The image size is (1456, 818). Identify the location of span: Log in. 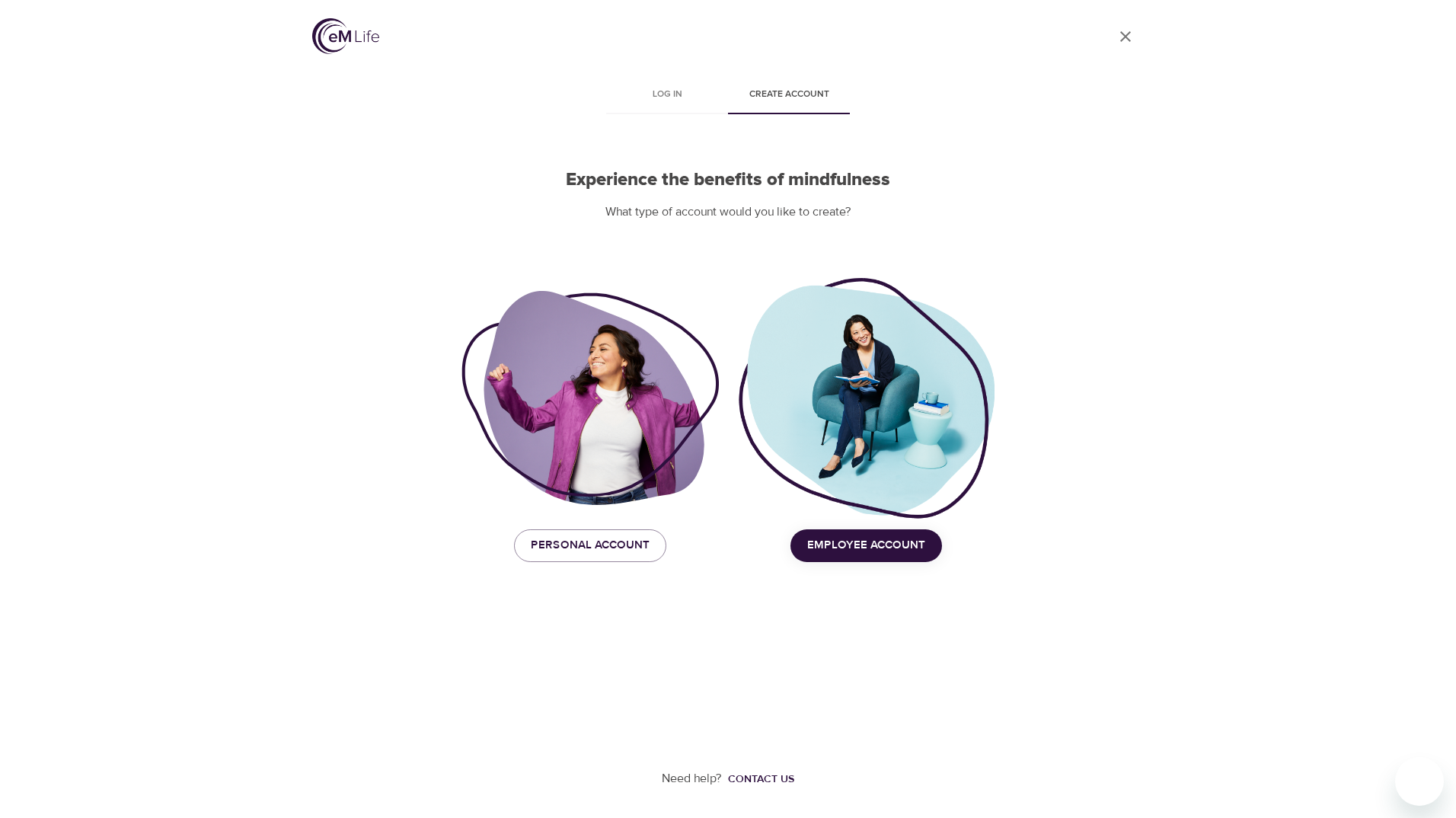
(667, 94).